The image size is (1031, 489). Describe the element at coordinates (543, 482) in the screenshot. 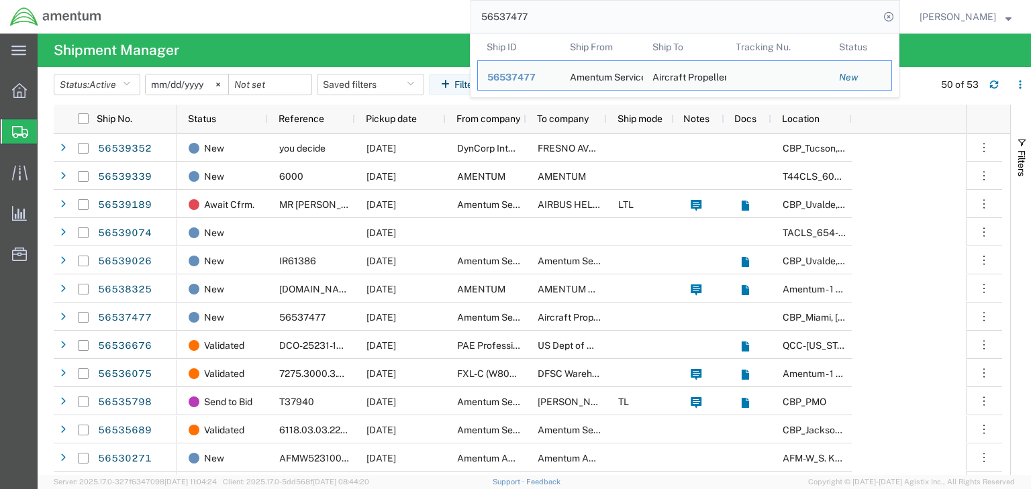

I see `a: Feedback` at that location.